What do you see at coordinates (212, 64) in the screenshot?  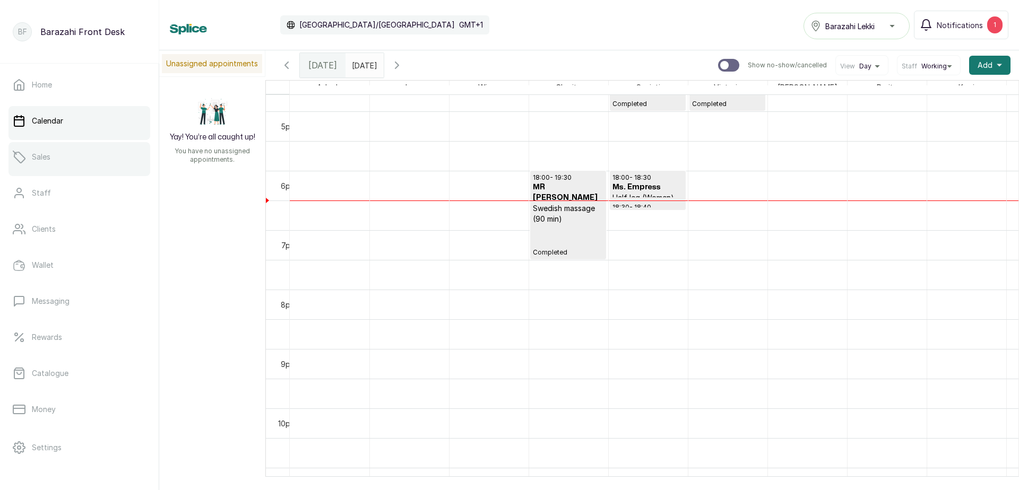 I see `p: Unassigned appointments` at bounding box center [212, 64].